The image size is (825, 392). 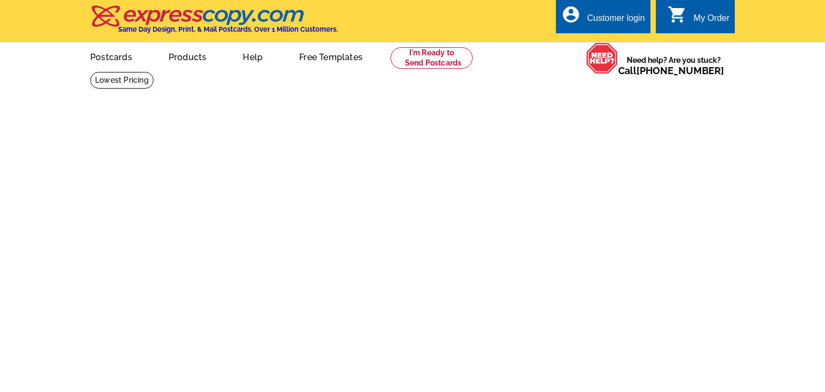 What do you see at coordinates (673, 65) in the screenshot?
I see `span: Need help? Are you stuck?` at bounding box center [673, 65].